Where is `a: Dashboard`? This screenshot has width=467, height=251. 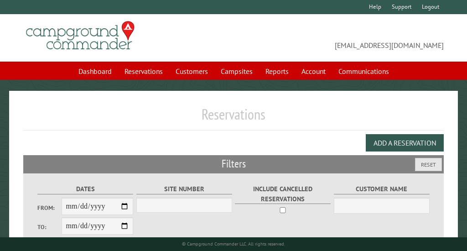
a: Dashboard is located at coordinates (95, 71).